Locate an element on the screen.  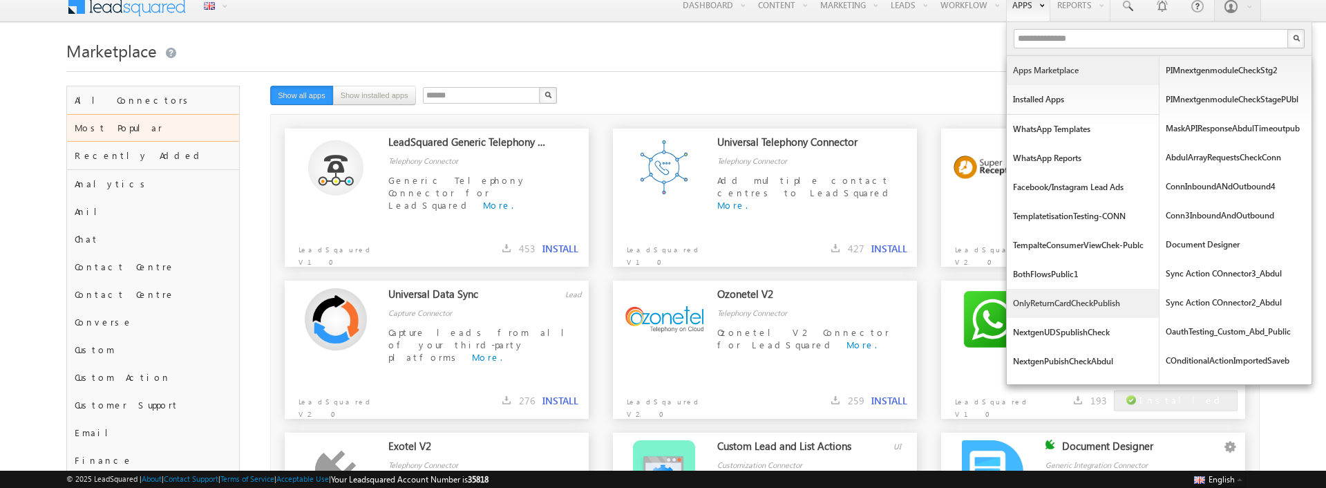
span: Add multiple contact centres to LeadSquared is located at coordinates (805, 186).